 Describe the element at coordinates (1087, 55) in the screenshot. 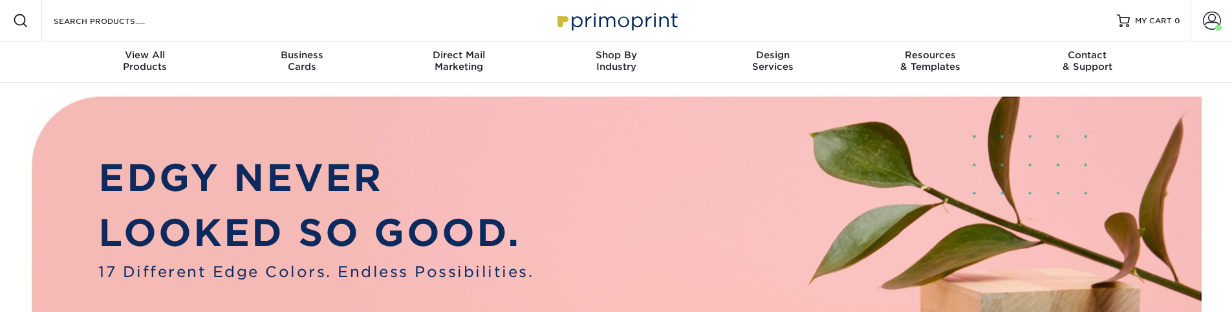

I see `span: Contact` at that location.